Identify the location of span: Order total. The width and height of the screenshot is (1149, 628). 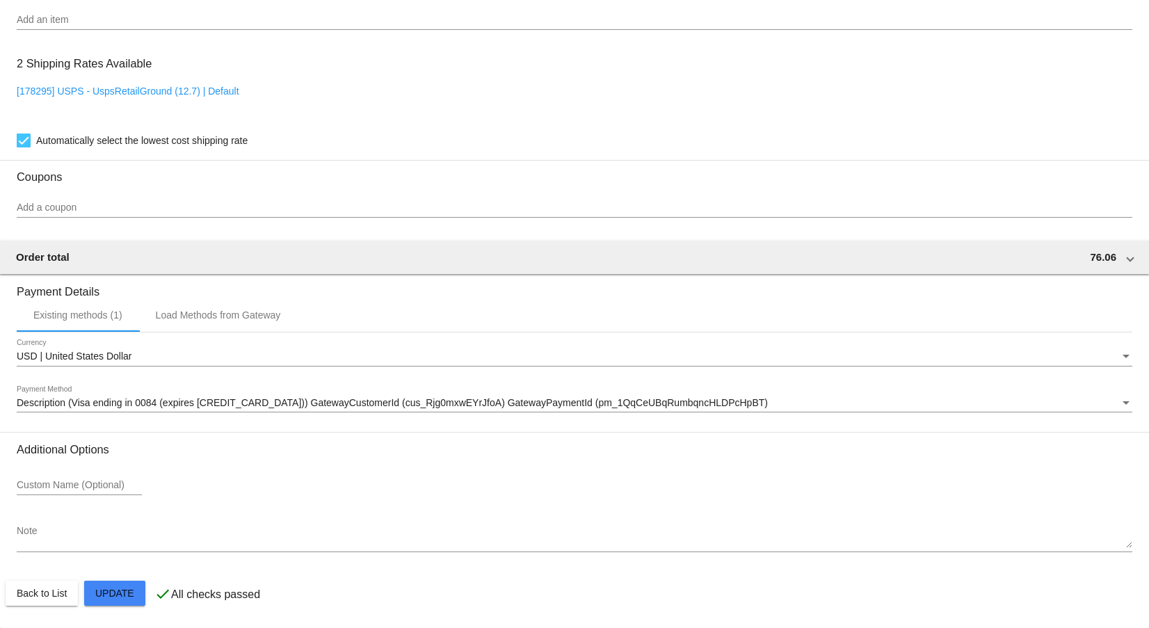
(42, 257).